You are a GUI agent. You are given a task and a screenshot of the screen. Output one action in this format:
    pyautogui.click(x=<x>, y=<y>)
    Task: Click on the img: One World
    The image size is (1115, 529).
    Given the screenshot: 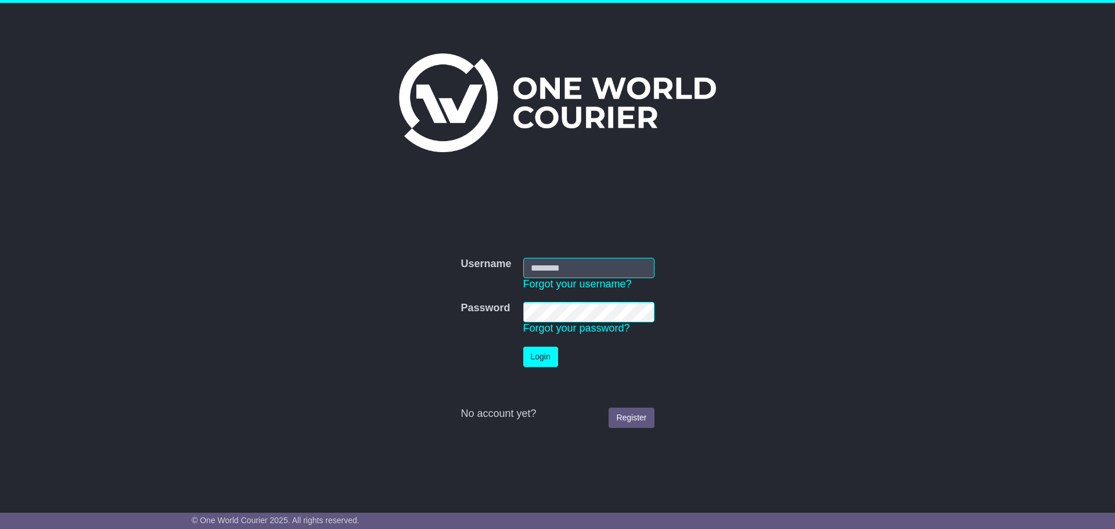 What is the action you would take?
    pyautogui.click(x=558, y=103)
    